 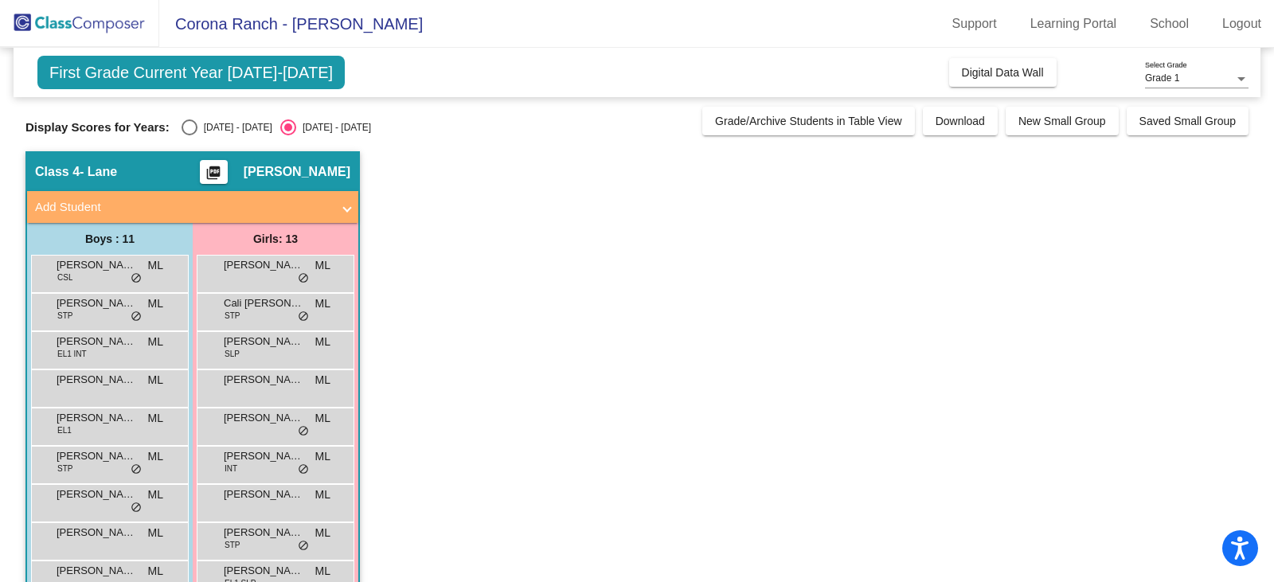 What do you see at coordinates (1241, 24) in the screenshot?
I see `a: Logout` at bounding box center [1241, 24].